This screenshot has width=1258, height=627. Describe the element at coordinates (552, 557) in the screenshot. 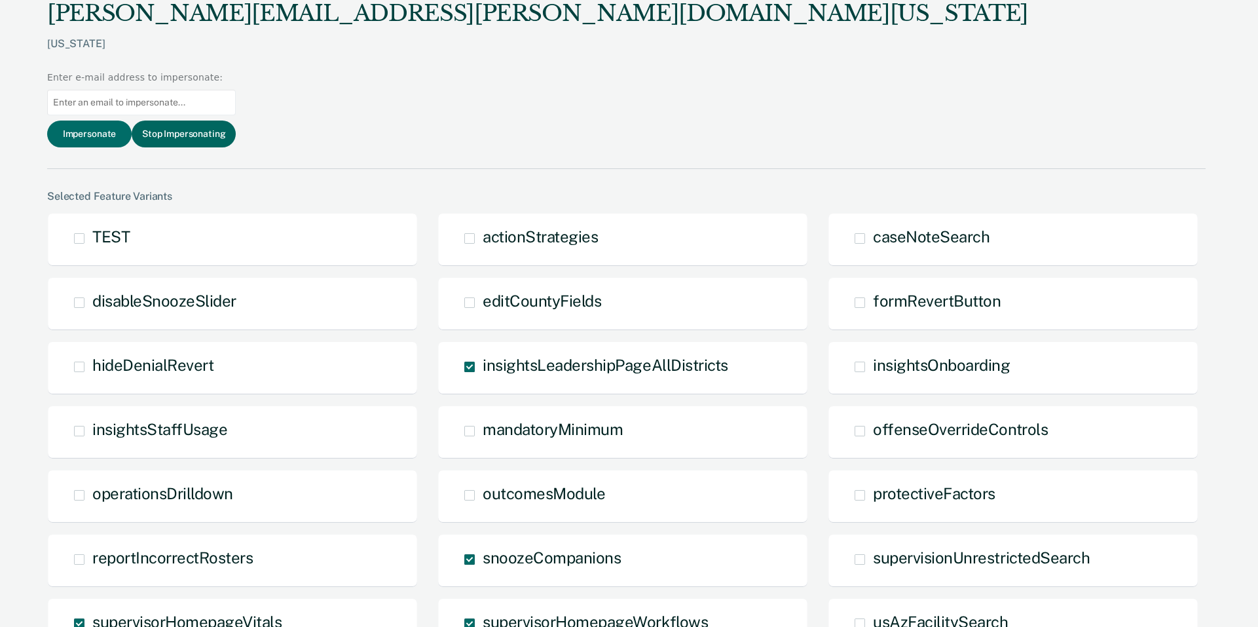

I see `span: snoozeCompanions` at that location.